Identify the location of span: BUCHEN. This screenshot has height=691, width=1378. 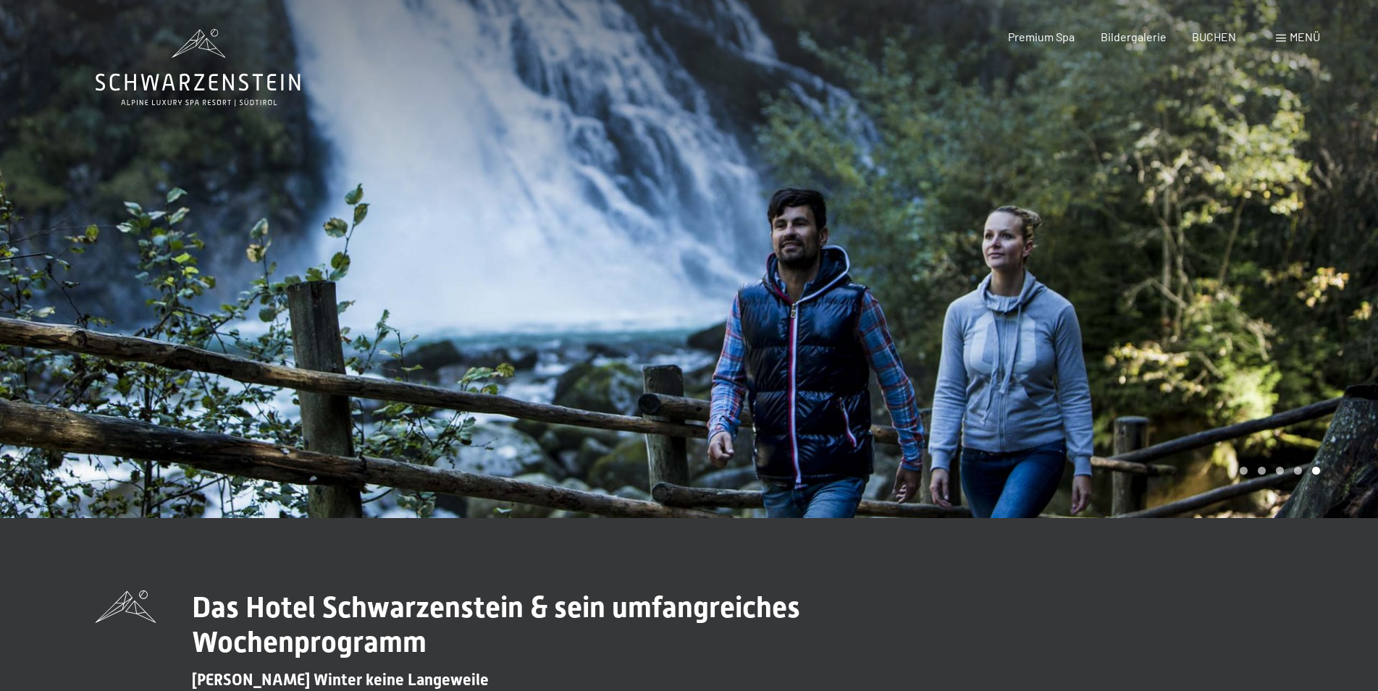
(1213, 36).